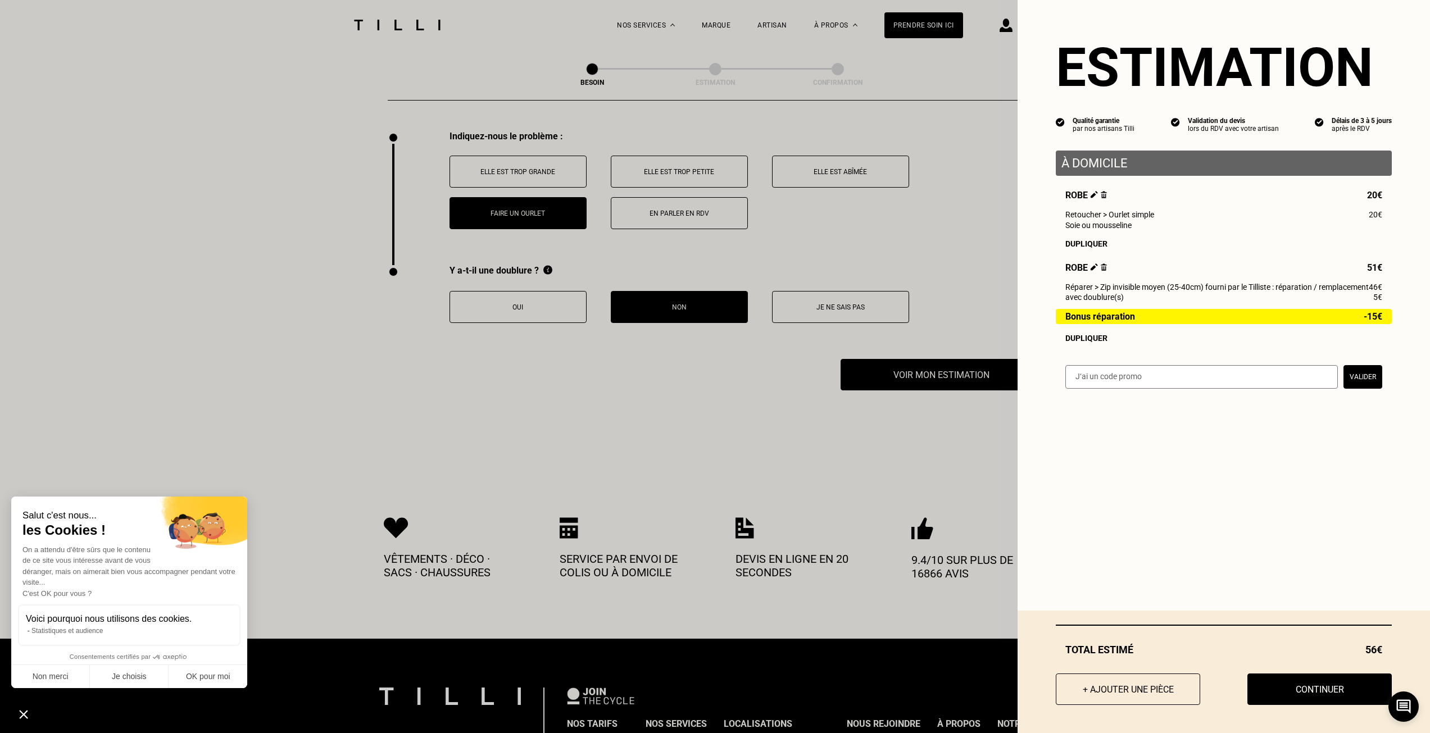  Describe the element at coordinates (1374, 649) in the screenshot. I see `span: 56€` at that location.